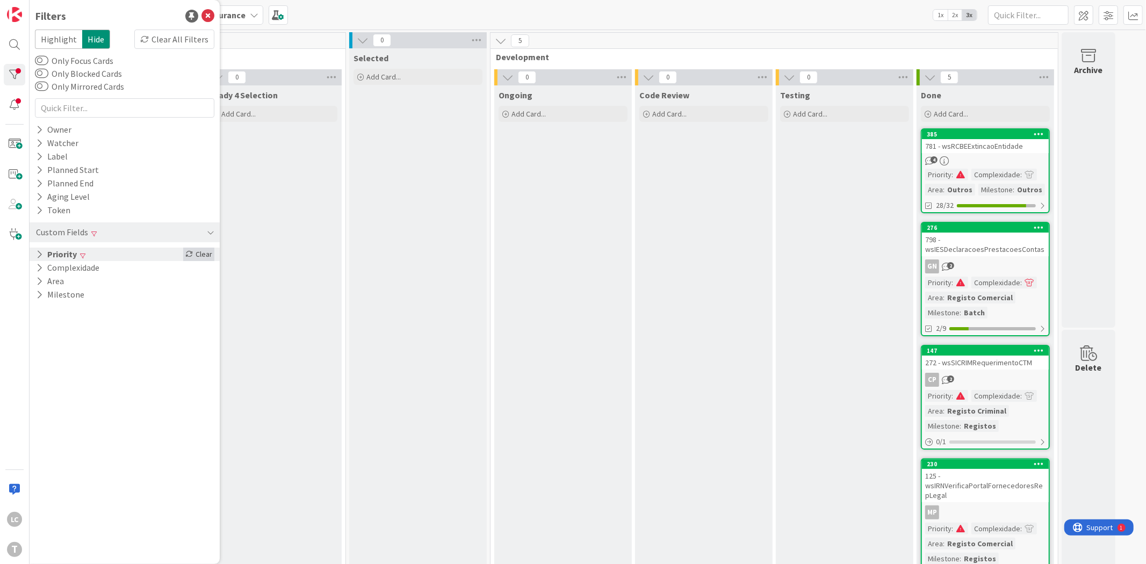  Describe the element at coordinates (41, 87) in the screenshot. I see `button: Only Mirrored Cards` at that location.